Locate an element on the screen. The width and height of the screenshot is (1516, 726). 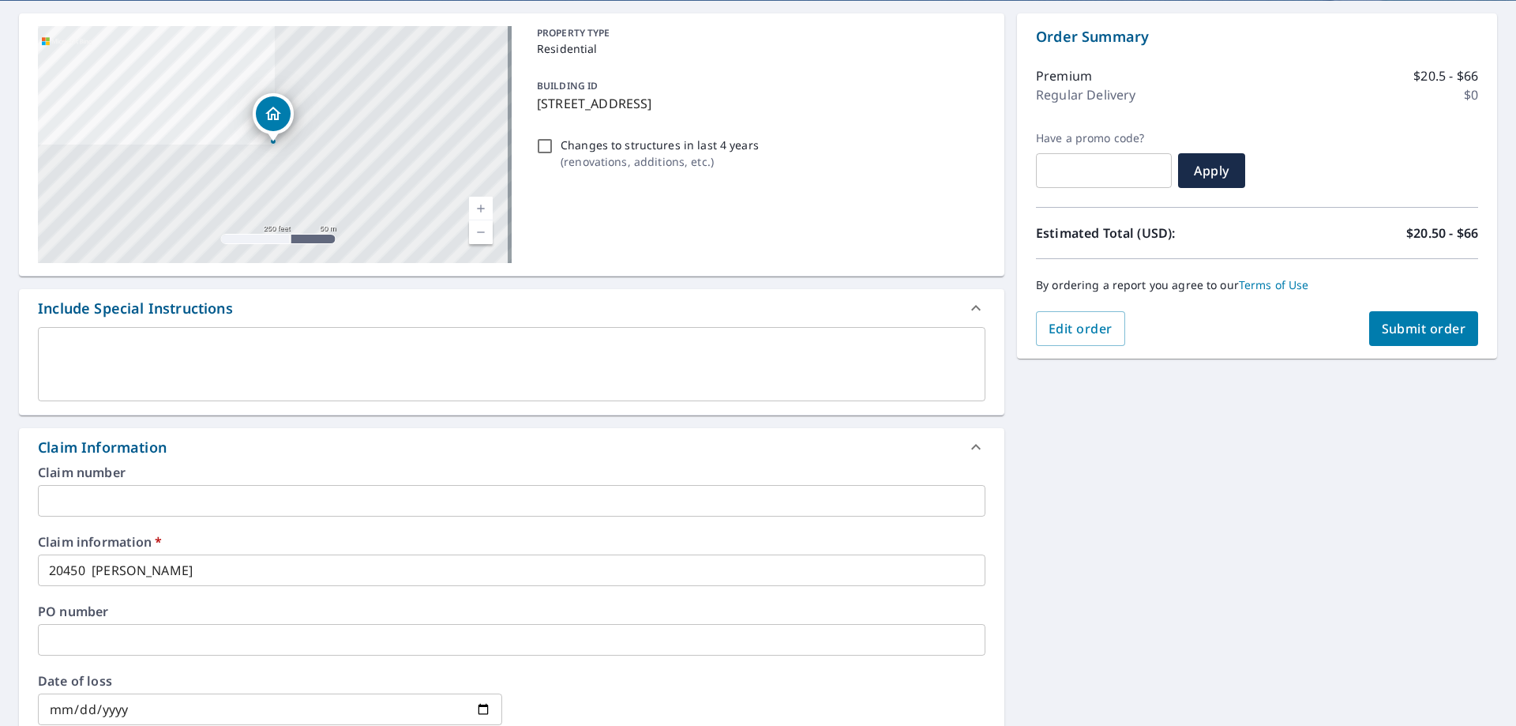
p: ( renovations, additions, etc. ) is located at coordinates (659, 161).